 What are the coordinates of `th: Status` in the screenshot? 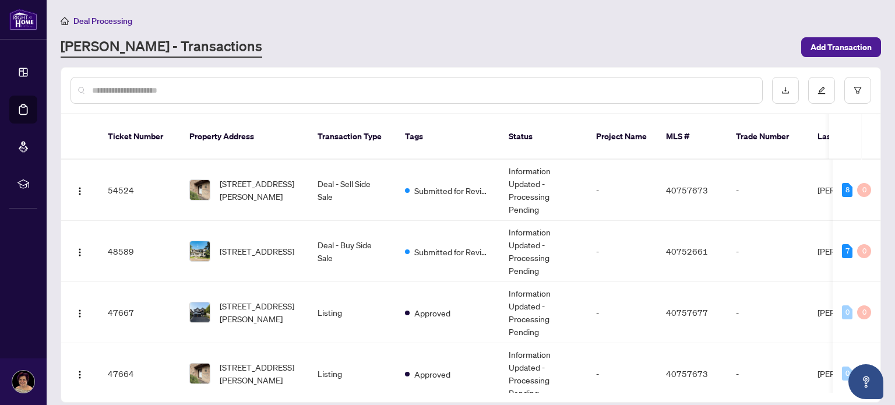 It's located at (543, 137).